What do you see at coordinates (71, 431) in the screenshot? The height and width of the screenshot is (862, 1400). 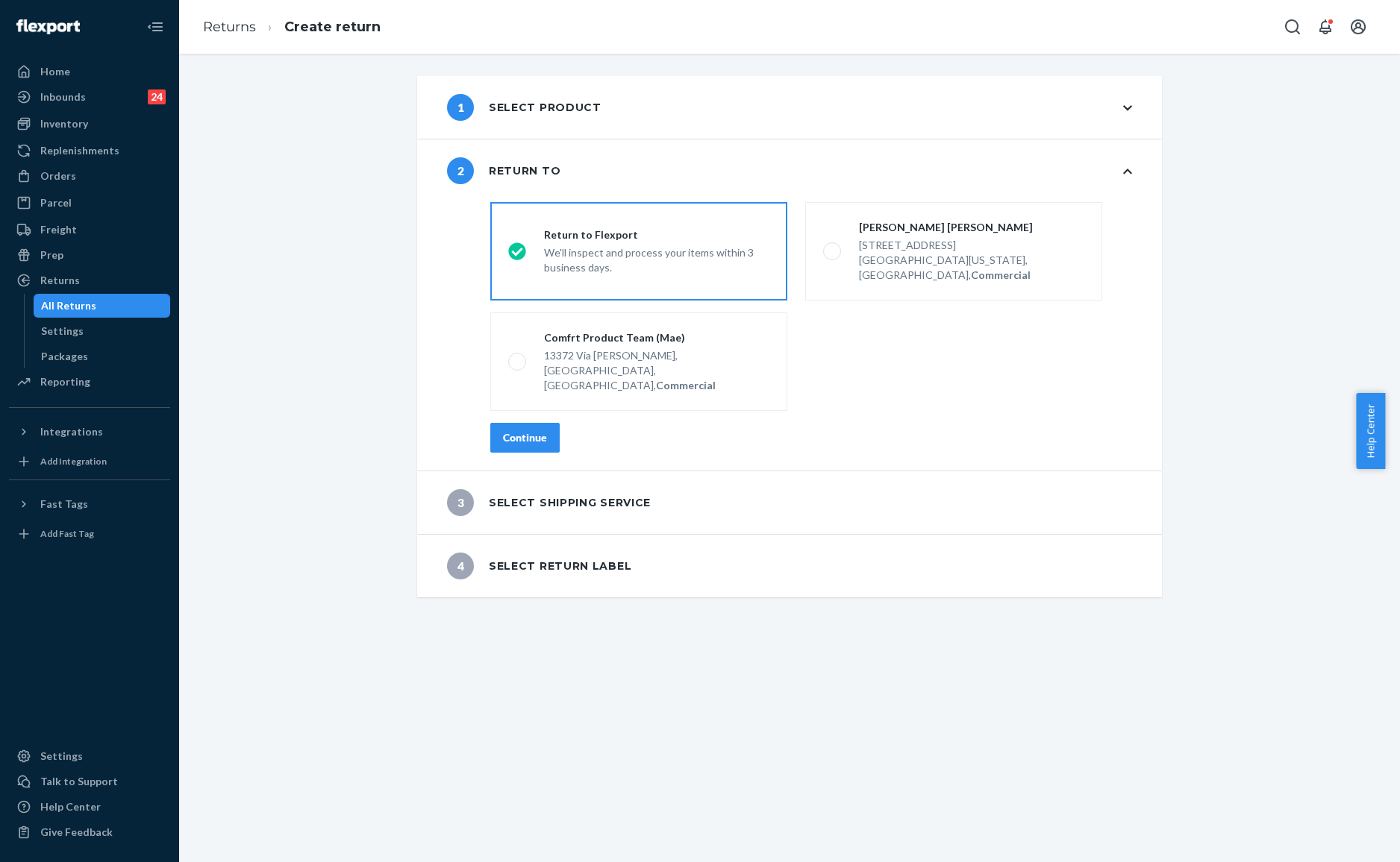 I see `div: Integrations` at bounding box center [71, 431].